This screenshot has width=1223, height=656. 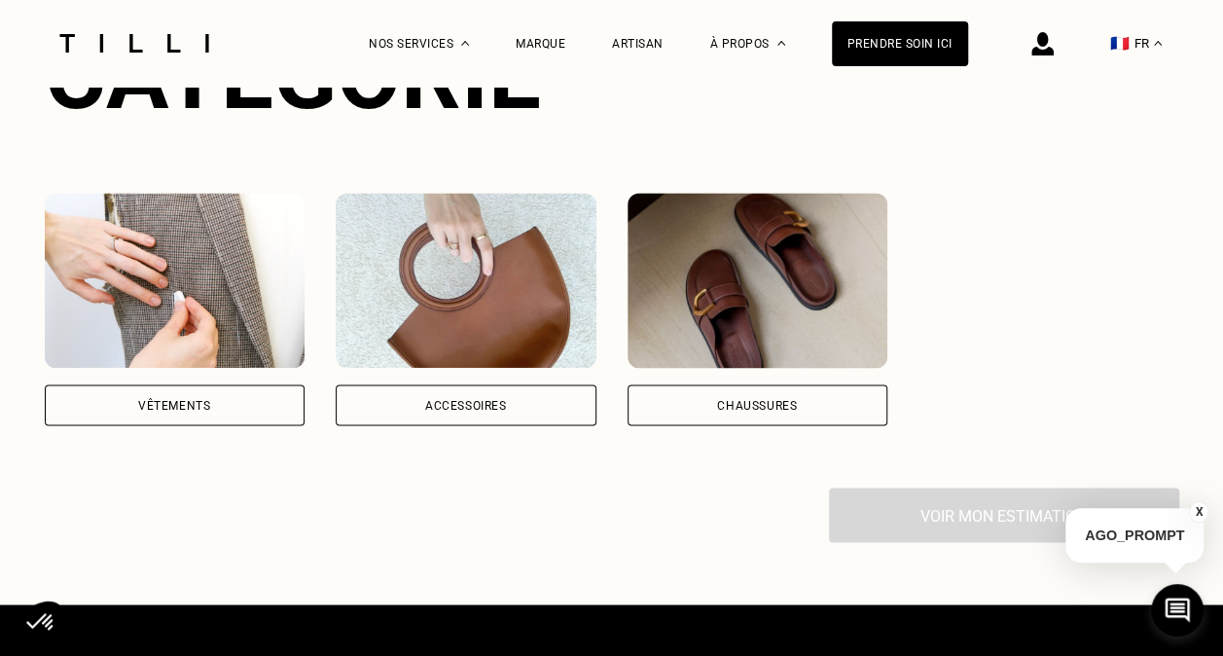 What do you see at coordinates (540, 44) in the screenshot?
I see `a: Marque` at bounding box center [540, 44].